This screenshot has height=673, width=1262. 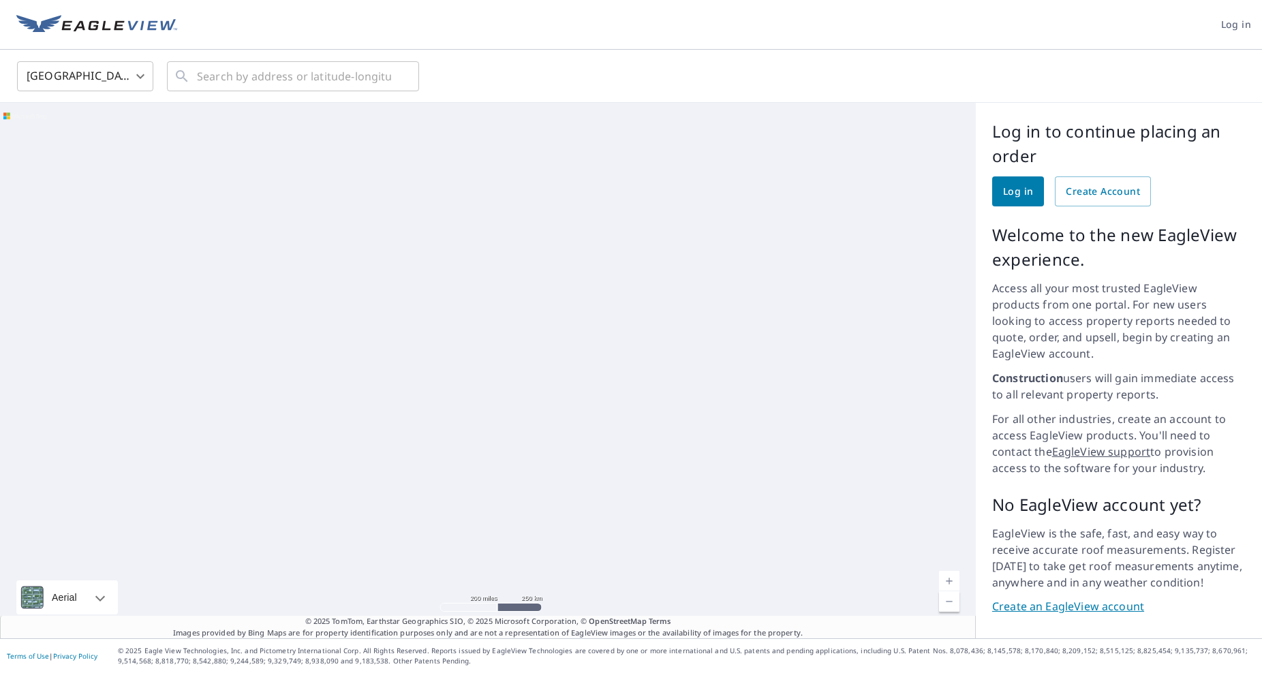 What do you see at coordinates (686, 656) in the screenshot?
I see `p: © 2025 Eagle View Technologies, Inc. and Pictometry International Corp. All Rights Reserved. Repo...` at bounding box center [686, 656].